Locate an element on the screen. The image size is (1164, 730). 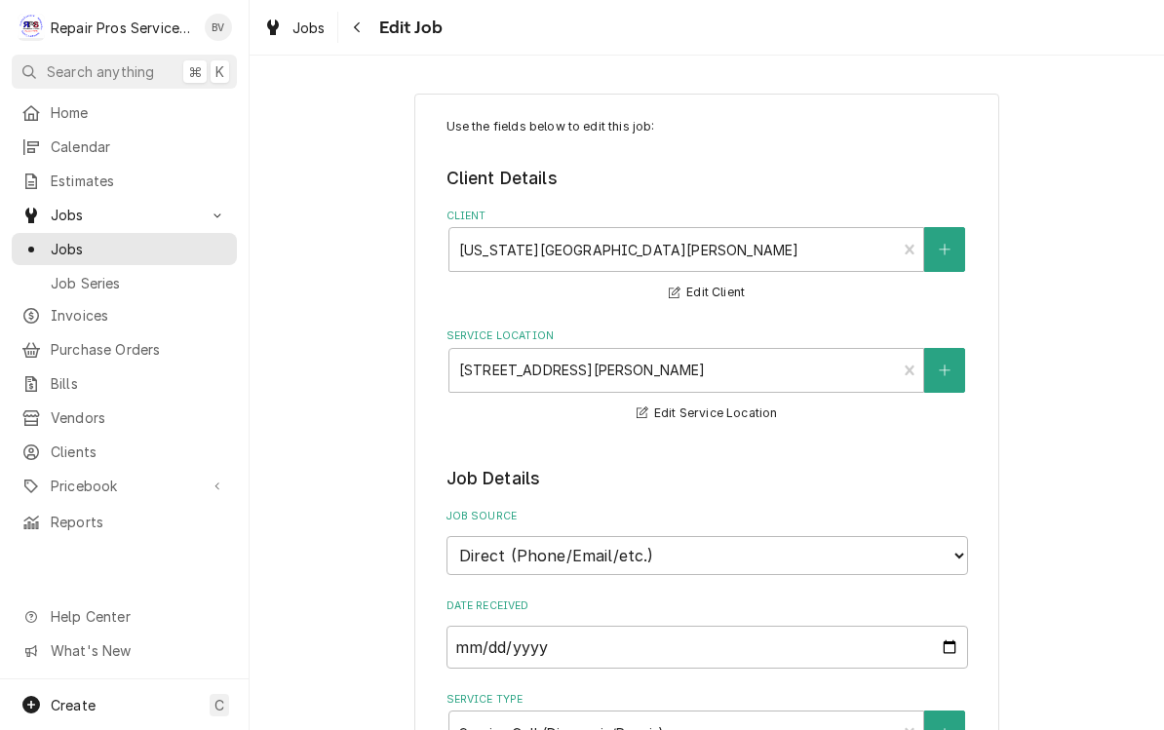
button: Edit Service Location is located at coordinates (707, 413).